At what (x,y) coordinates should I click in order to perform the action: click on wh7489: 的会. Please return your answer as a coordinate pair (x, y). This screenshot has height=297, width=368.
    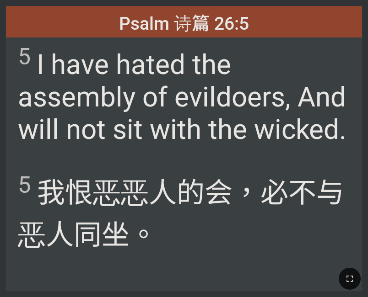
    Looking at the image, I should click on (181, 214).